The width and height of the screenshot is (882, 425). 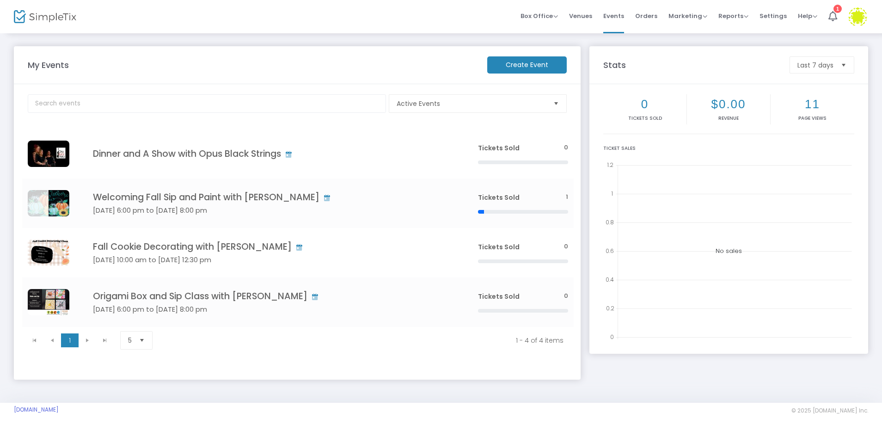 What do you see at coordinates (728, 251) in the screenshot?
I see `div: No sales` at bounding box center [728, 251].